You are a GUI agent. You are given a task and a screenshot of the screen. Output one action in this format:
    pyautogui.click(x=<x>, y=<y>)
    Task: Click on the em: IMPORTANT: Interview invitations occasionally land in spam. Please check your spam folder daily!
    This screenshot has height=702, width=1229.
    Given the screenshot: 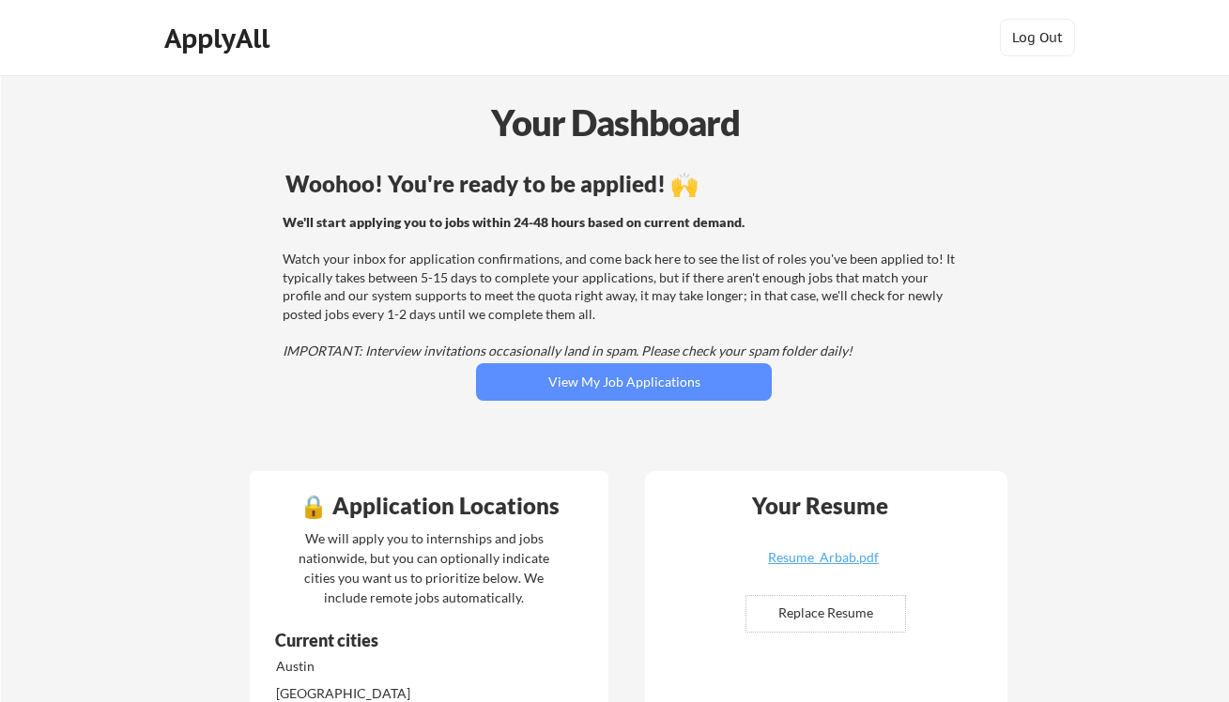 What is the action you would take?
    pyautogui.click(x=567, y=350)
    